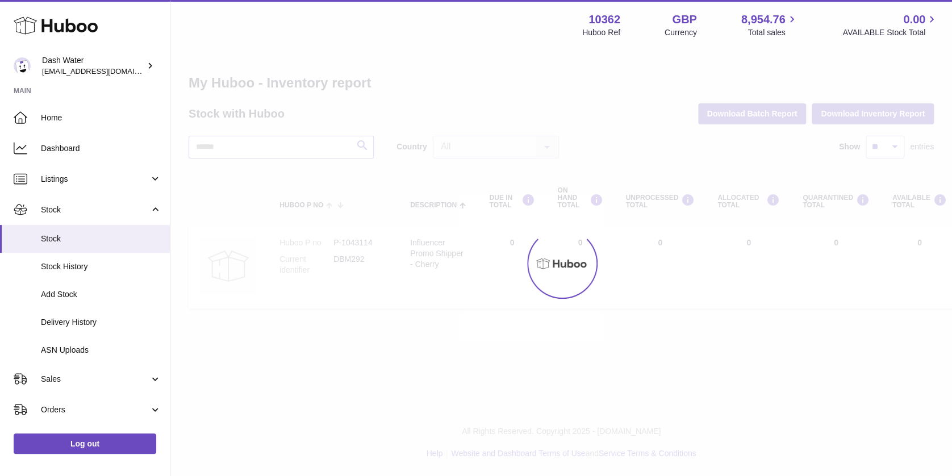 This screenshot has width=952, height=476. What do you see at coordinates (101, 118) in the screenshot?
I see `span: Home` at bounding box center [101, 118].